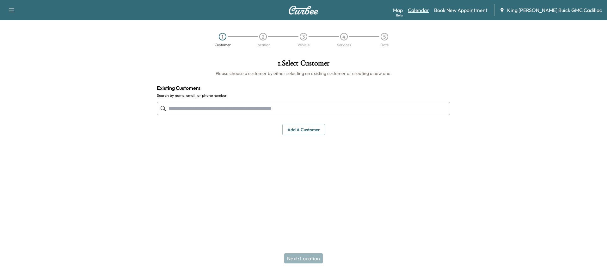 This screenshot has height=271, width=607. Describe the element at coordinates (263, 37) in the screenshot. I see `div: 2` at that location.